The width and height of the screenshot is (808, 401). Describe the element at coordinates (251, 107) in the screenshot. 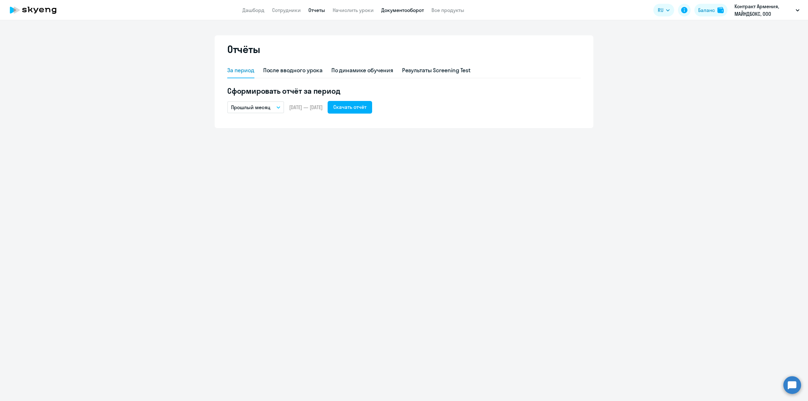

I see `p: Прошлый месяц` at that location.